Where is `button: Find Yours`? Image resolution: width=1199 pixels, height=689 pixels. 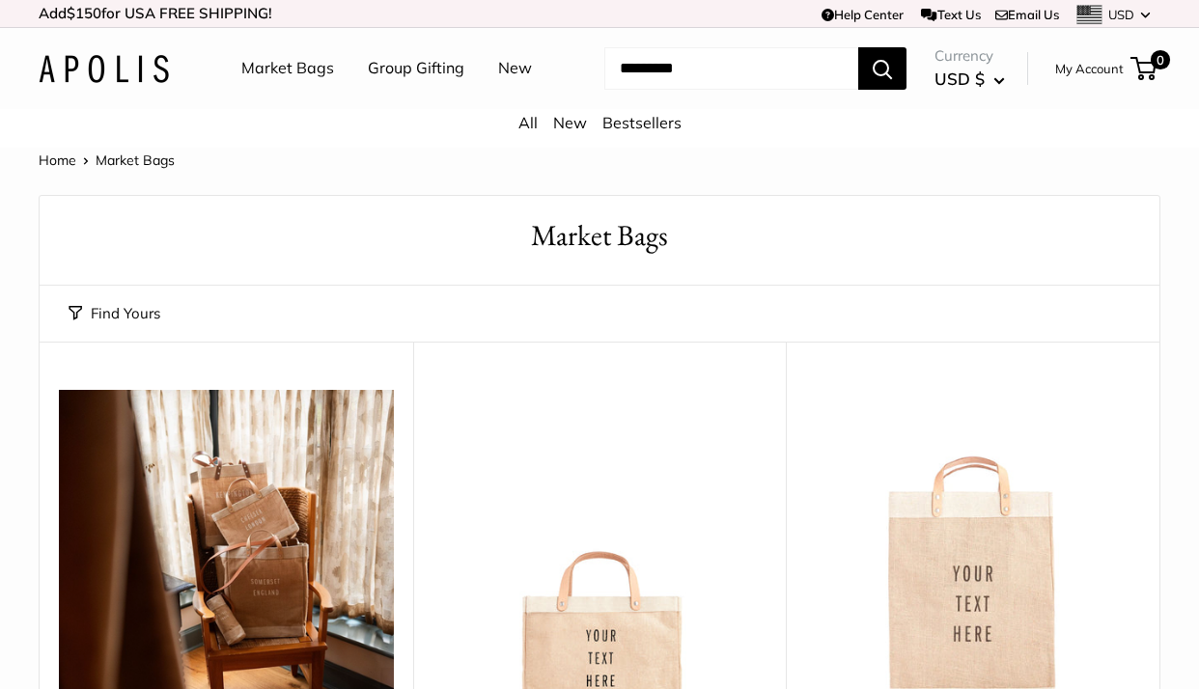
button: Find Yours is located at coordinates (114, 314).